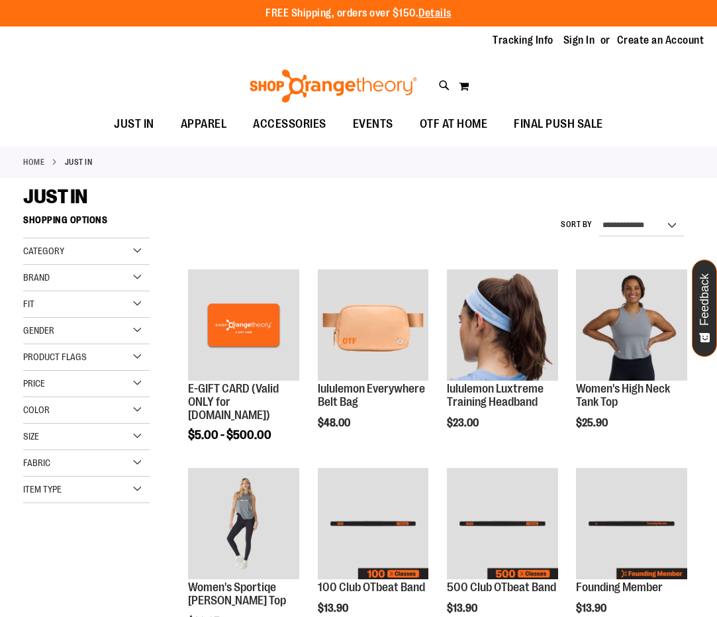 Image resolution: width=717 pixels, height=617 pixels. Describe the element at coordinates (501, 587) in the screenshot. I see `a: 500 Club OTbeat Band` at that location.